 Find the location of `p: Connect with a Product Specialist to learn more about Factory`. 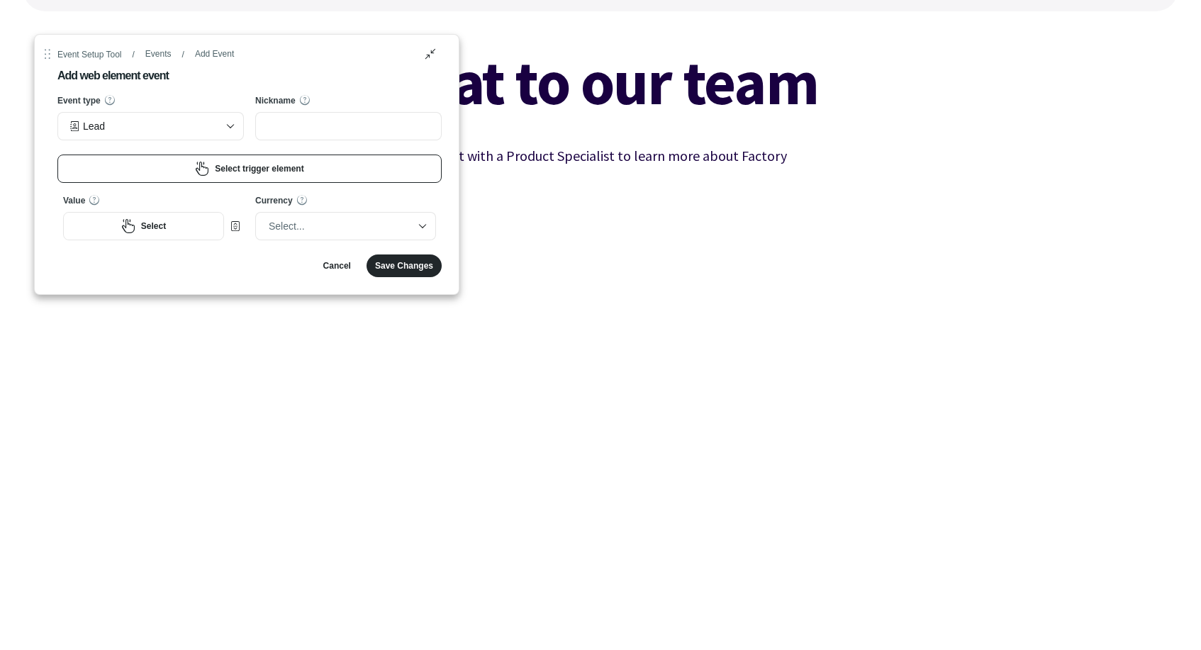

p: Connect with a Product Specialist to learn more about Factory is located at coordinates (600, 156).